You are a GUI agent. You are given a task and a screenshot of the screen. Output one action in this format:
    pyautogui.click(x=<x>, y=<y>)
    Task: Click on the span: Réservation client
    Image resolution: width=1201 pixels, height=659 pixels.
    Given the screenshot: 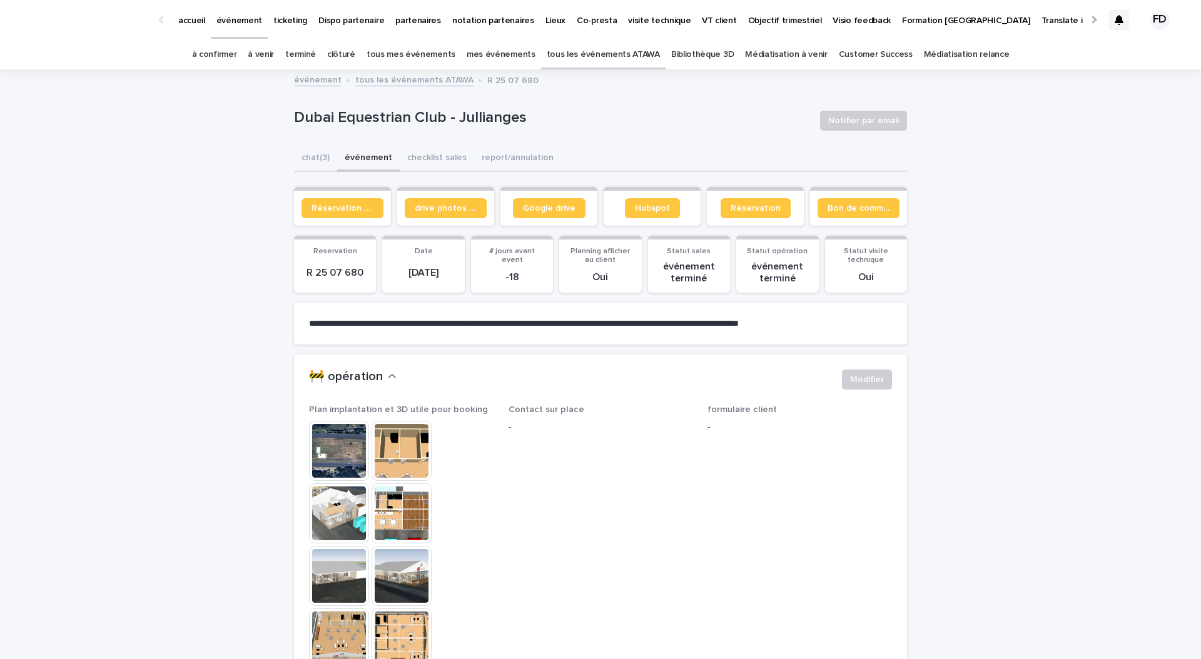 What is the action you would take?
    pyautogui.click(x=342, y=208)
    